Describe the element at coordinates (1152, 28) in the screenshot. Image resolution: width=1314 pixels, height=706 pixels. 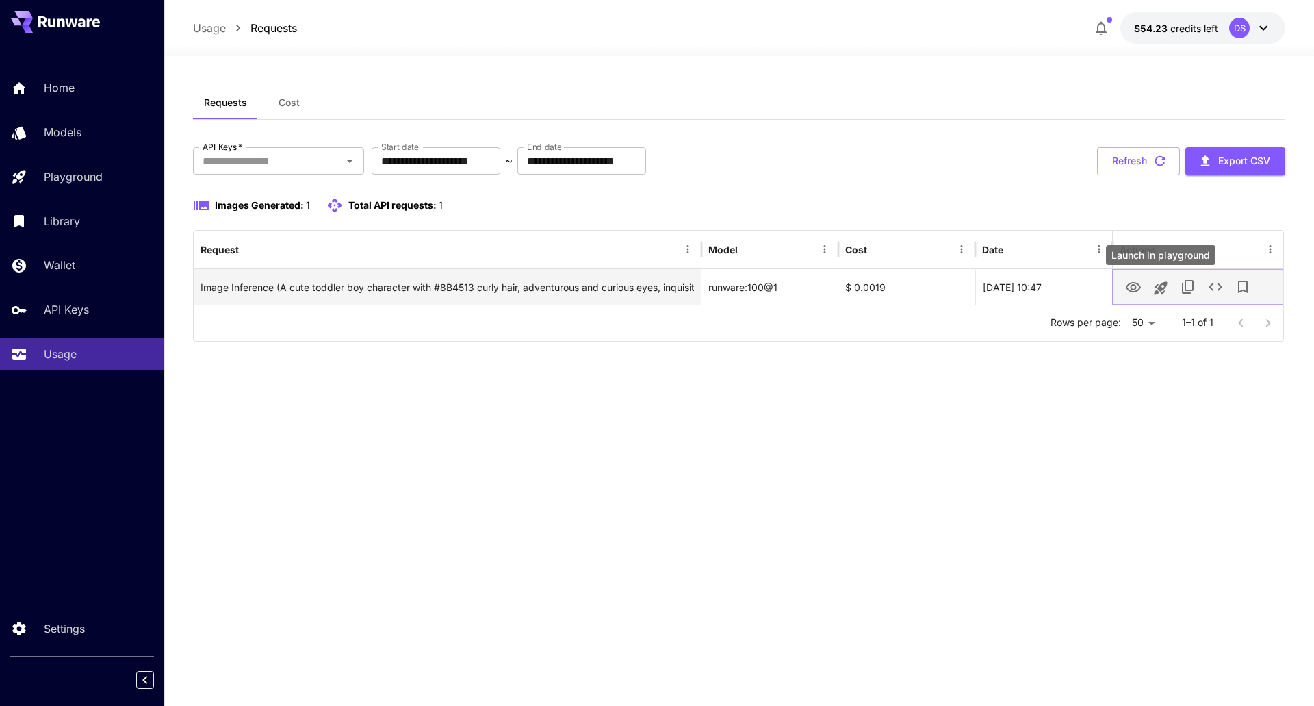
I see `span: $54.23` at that location.